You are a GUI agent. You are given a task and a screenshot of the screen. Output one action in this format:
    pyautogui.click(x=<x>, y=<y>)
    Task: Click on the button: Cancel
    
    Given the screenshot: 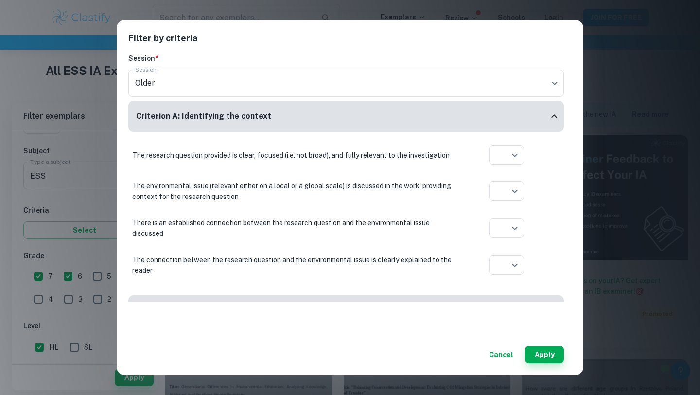 What is the action you would take?
    pyautogui.click(x=501, y=354)
    